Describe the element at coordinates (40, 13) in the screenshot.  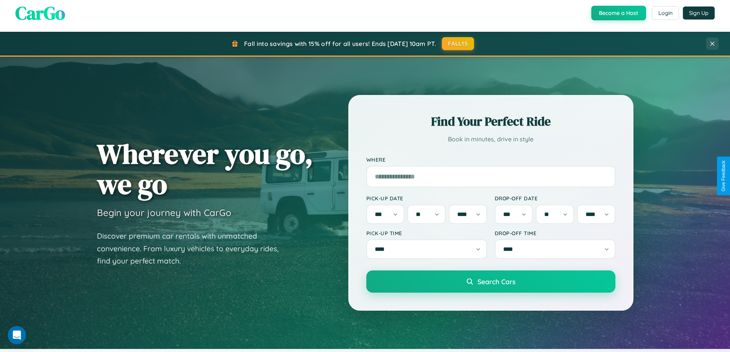
I see `span: CarGo` at that location.